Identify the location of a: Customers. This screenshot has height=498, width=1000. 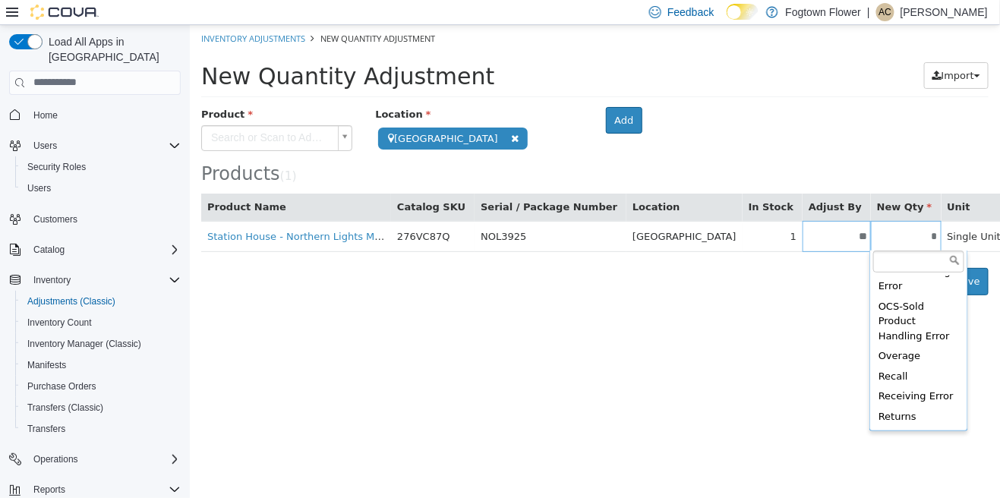
(55, 219).